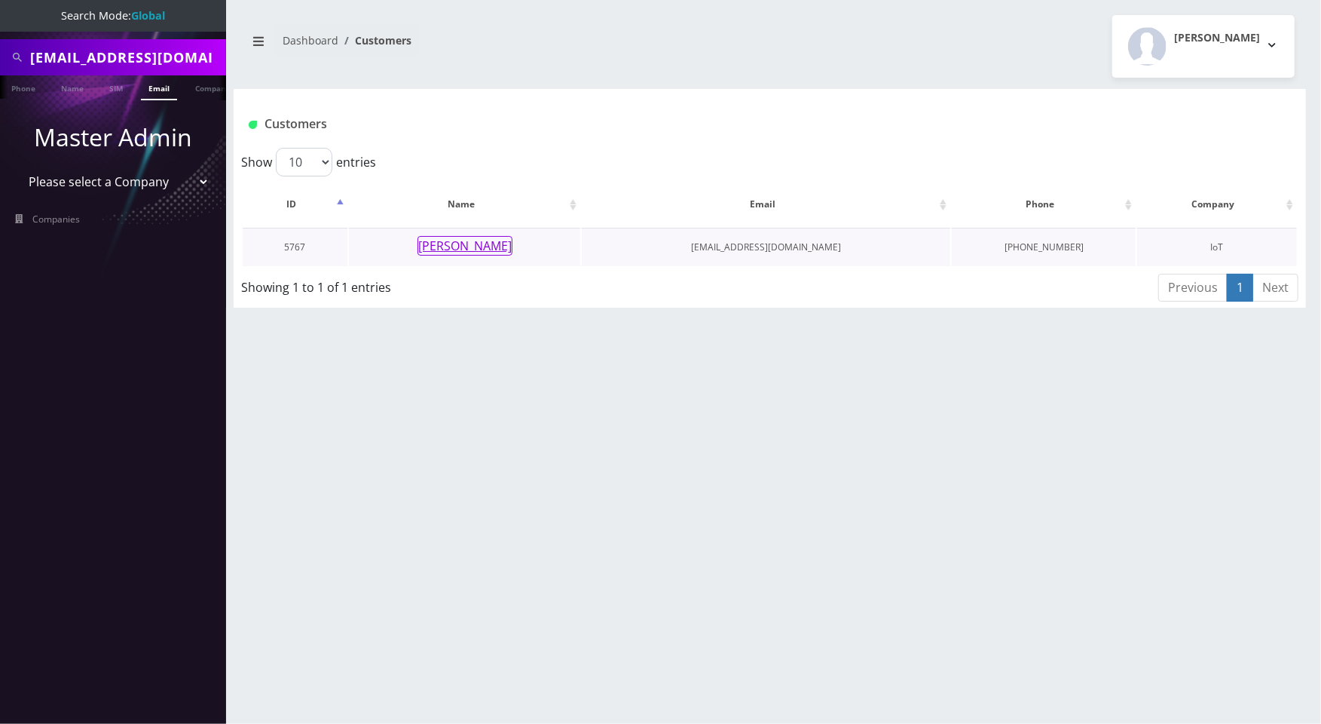  I want to click on th: ID: activate to sort column descending, so click(295, 204).